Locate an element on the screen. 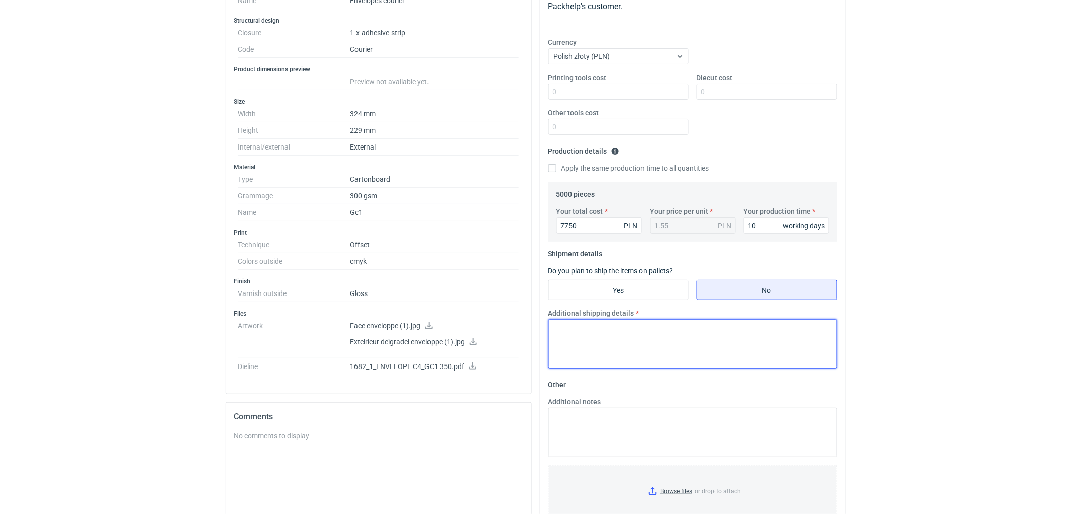 The width and height of the screenshot is (1071, 514). span: Polish złoty (PLN) is located at coordinates (582, 56).